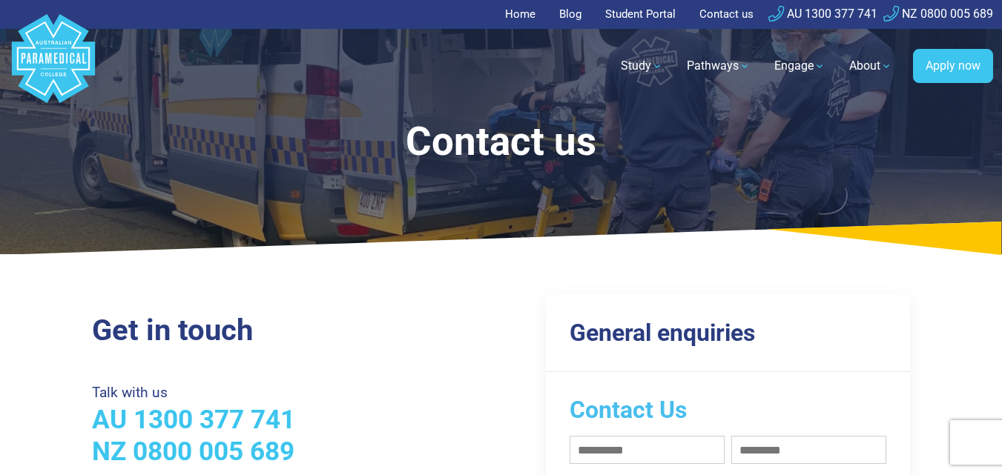 Image resolution: width=1002 pixels, height=475 pixels. Describe the element at coordinates (292, 331) in the screenshot. I see `h2: Get in touch` at that location.